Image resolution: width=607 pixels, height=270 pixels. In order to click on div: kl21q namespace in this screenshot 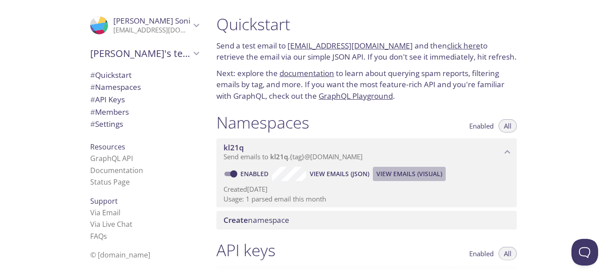, I will do `click(366, 152)`.